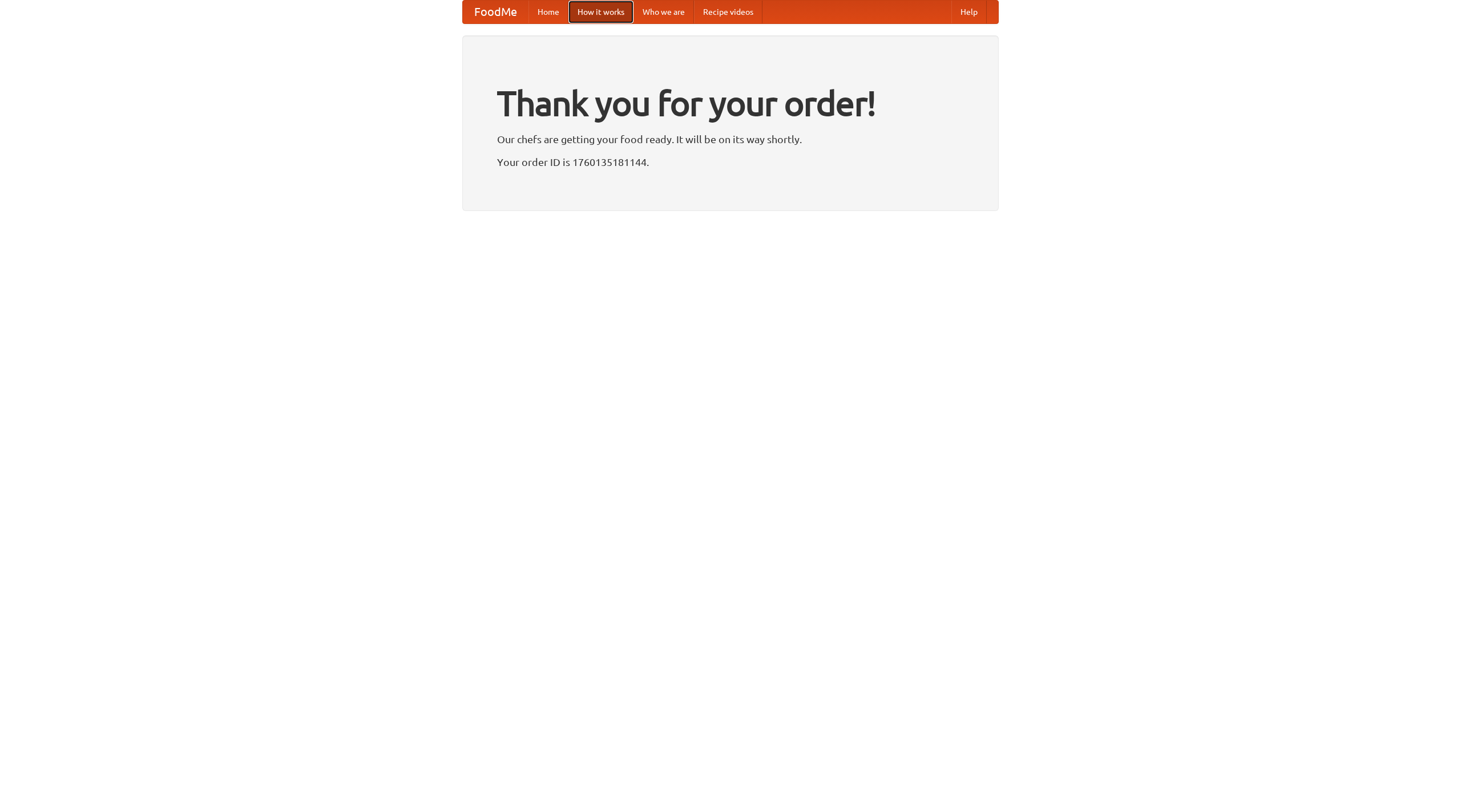  Describe the element at coordinates (664, 12) in the screenshot. I see `a: Who we are` at that location.